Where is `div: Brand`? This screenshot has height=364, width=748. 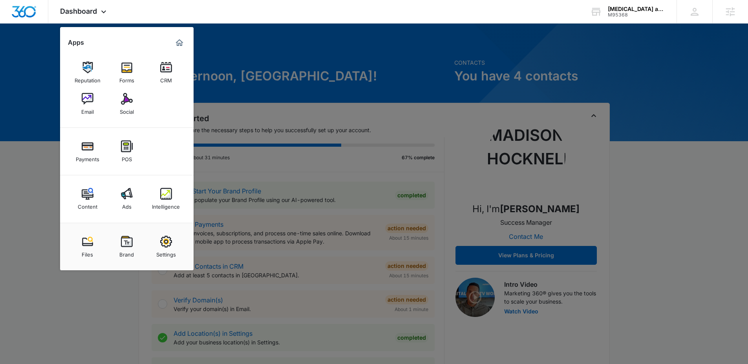
div: Brand is located at coordinates (126, 253).